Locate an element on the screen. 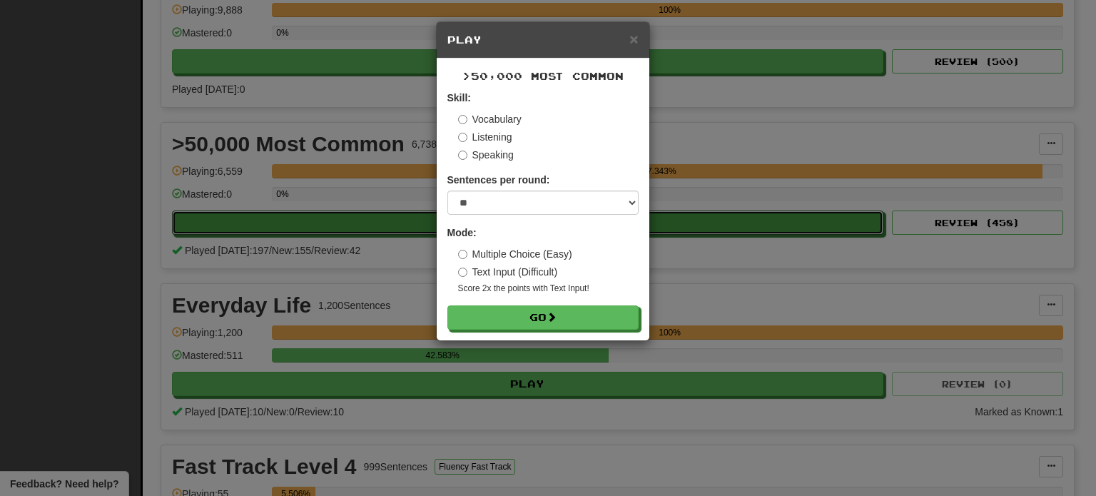 This screenshot has width=1096, height=496. small: Score 2x the points with Text Input ! is located at coordinates (548, 288).